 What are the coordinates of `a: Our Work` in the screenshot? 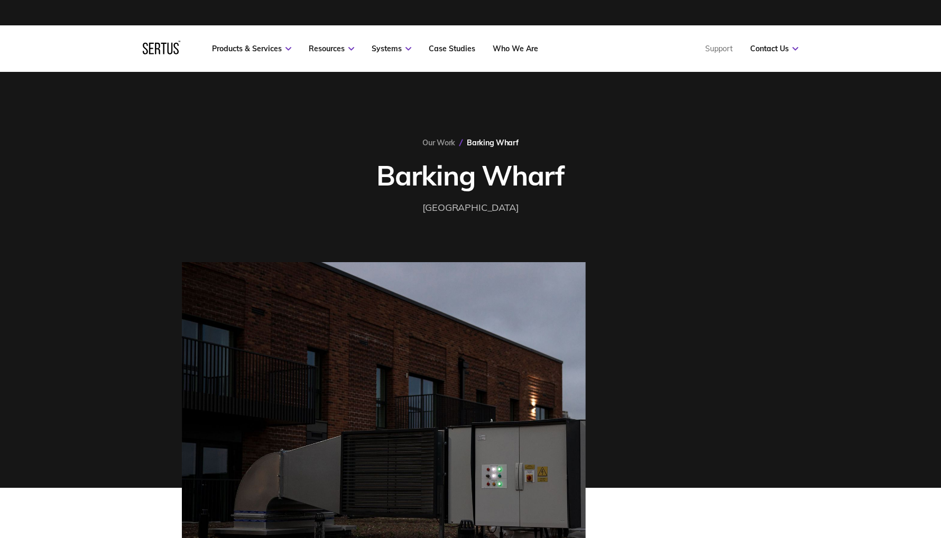 It's located at (439, 143).